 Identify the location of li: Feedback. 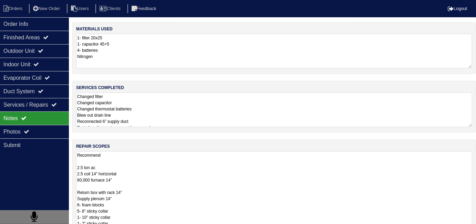
(145, 9).